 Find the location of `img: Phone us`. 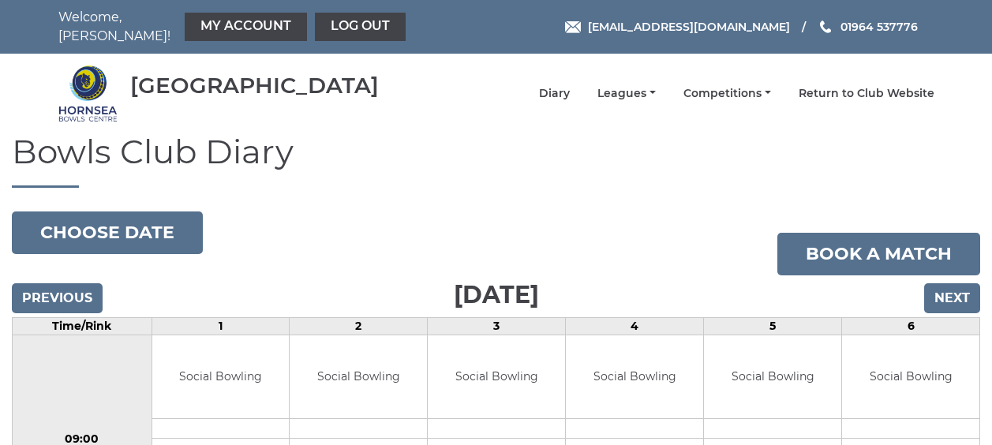

img: Phone us is located at coordinates (825, 27).